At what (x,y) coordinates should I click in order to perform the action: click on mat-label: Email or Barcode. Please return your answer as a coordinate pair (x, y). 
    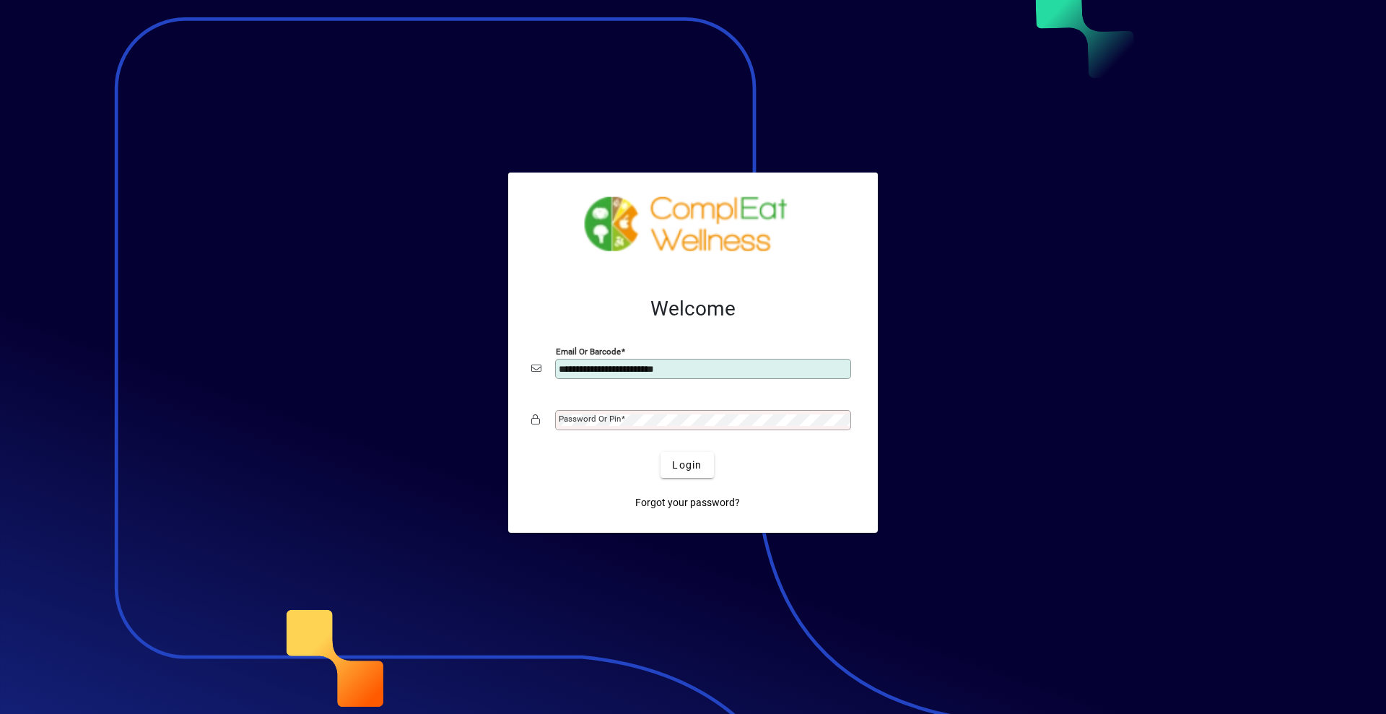
    Looking at the image, I should click on (589, 352).